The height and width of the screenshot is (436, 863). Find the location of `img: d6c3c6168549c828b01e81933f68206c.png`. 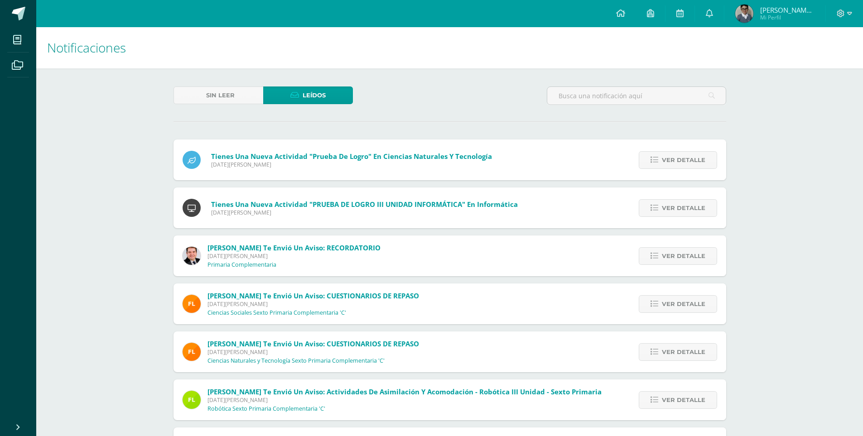

img: d6c3c6168549c828b01e81933f68206c.png is located at coordinates (192, 400).